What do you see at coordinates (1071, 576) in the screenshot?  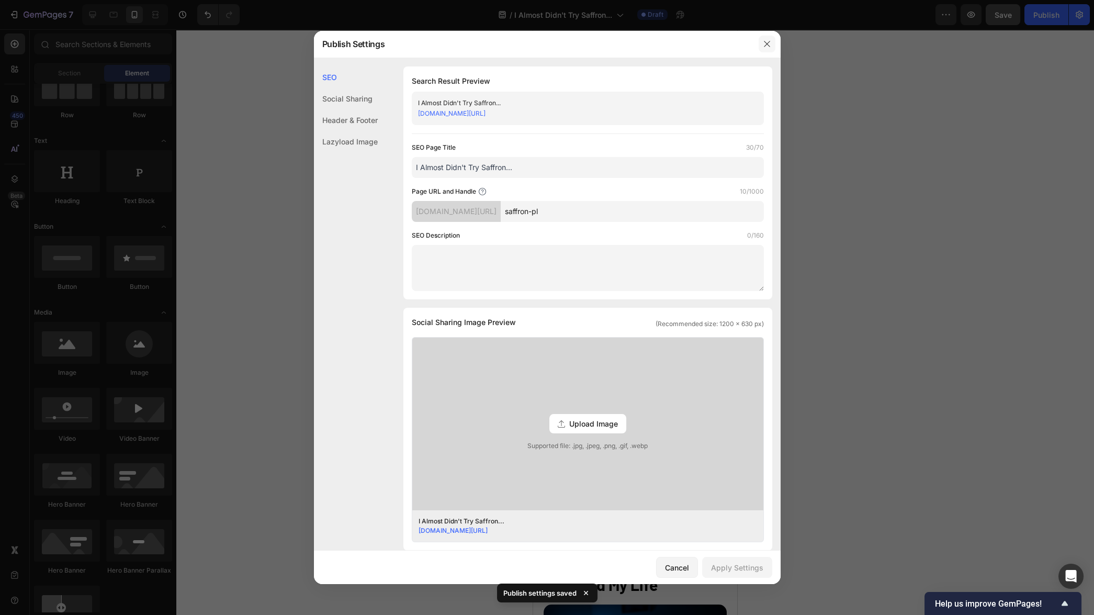 I see `div: Open Intercom Messenger` at bounding box center [1071, 576].